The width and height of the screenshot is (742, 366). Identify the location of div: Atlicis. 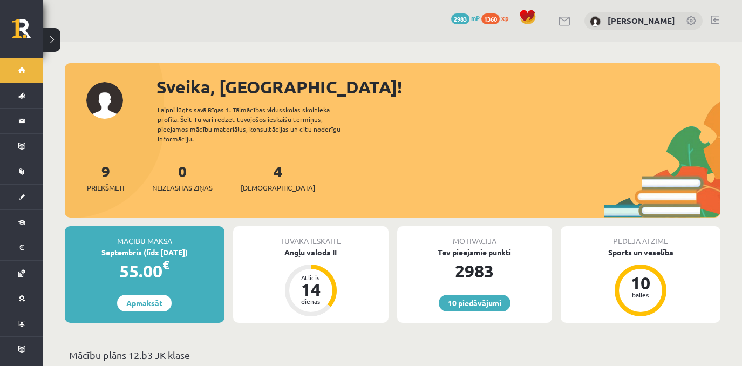
(311, 278).